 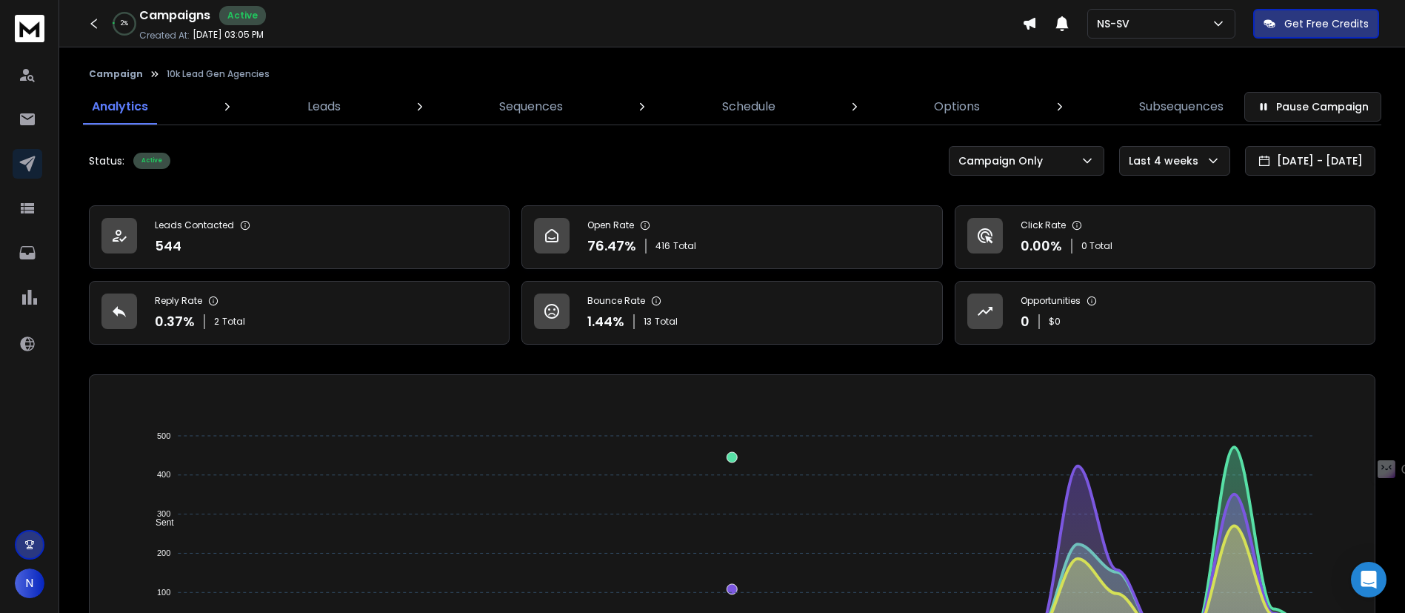 What do you see at coordinates (299, 237) in the screenshot?
I see `a: Leads Contacted544` at bounding box center [299, 237].